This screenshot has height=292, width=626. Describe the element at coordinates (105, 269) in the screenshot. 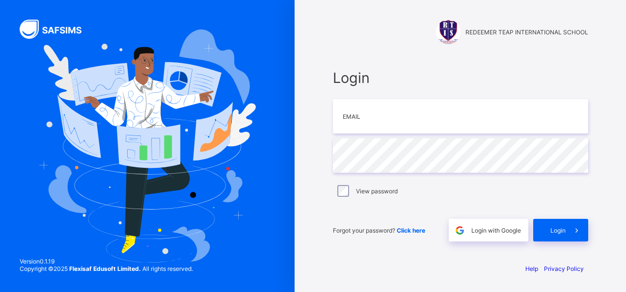

I see `strong: Flexisaf Edusoft Limited.` at that location.